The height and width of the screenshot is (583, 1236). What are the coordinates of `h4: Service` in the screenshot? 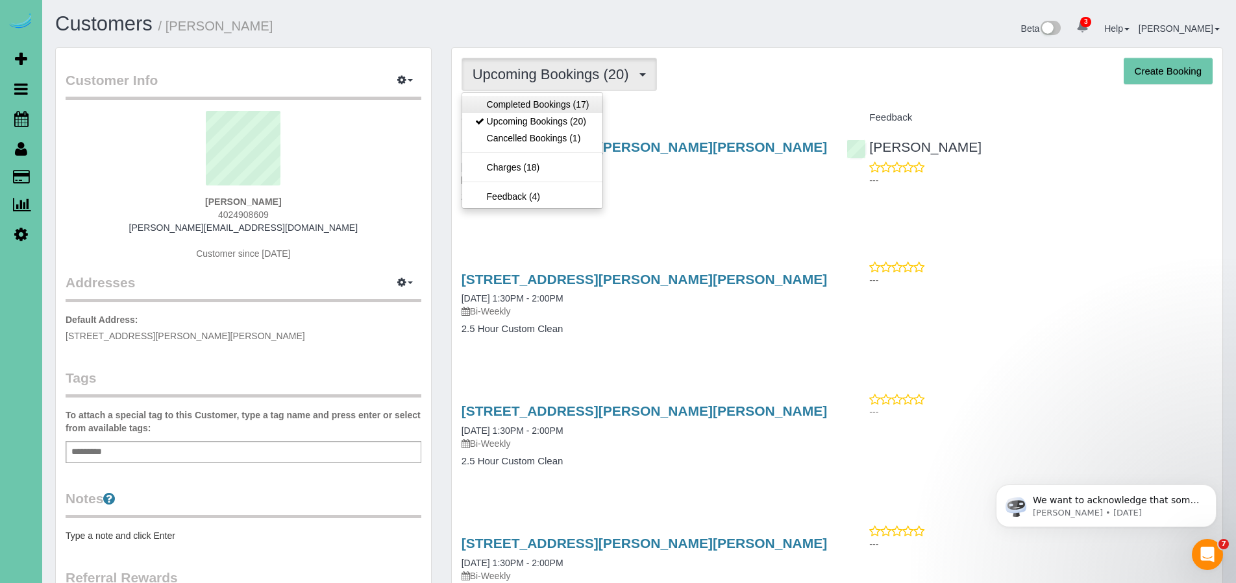 It's located at (644, 117).